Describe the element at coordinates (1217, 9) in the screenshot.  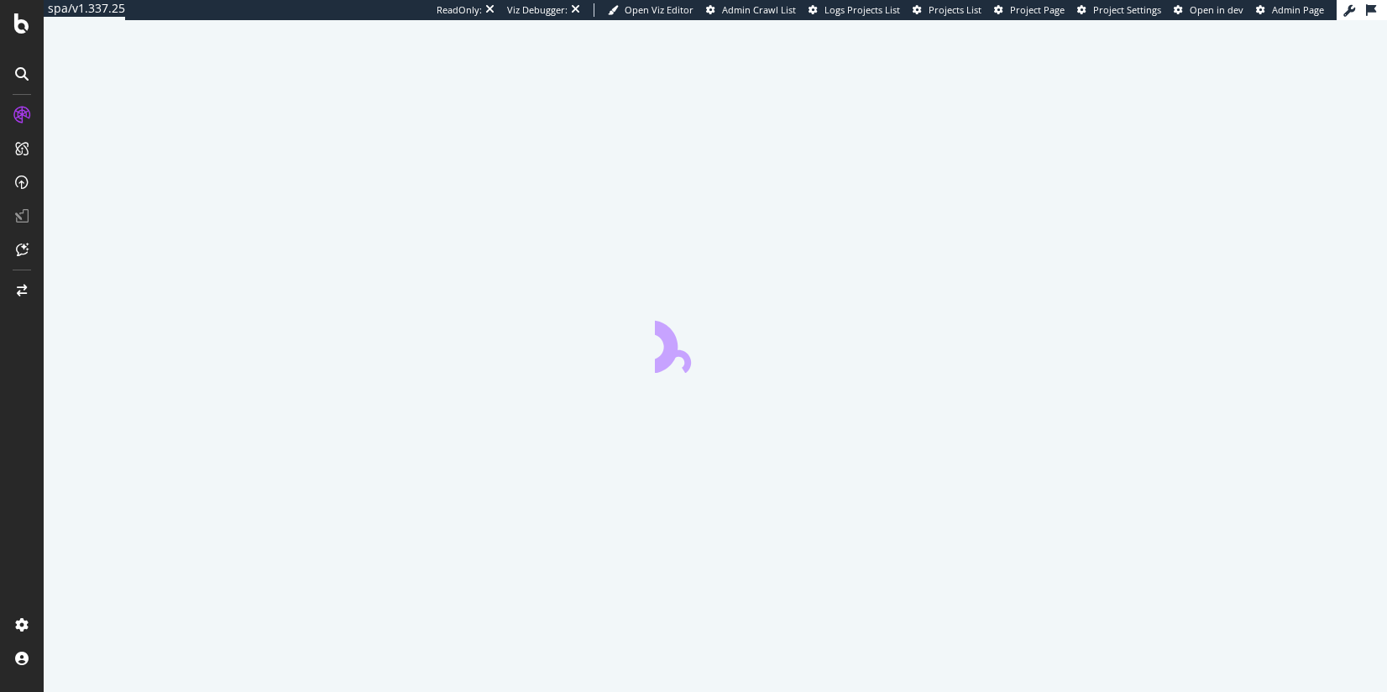
I see `span: Open in dev` at that location.